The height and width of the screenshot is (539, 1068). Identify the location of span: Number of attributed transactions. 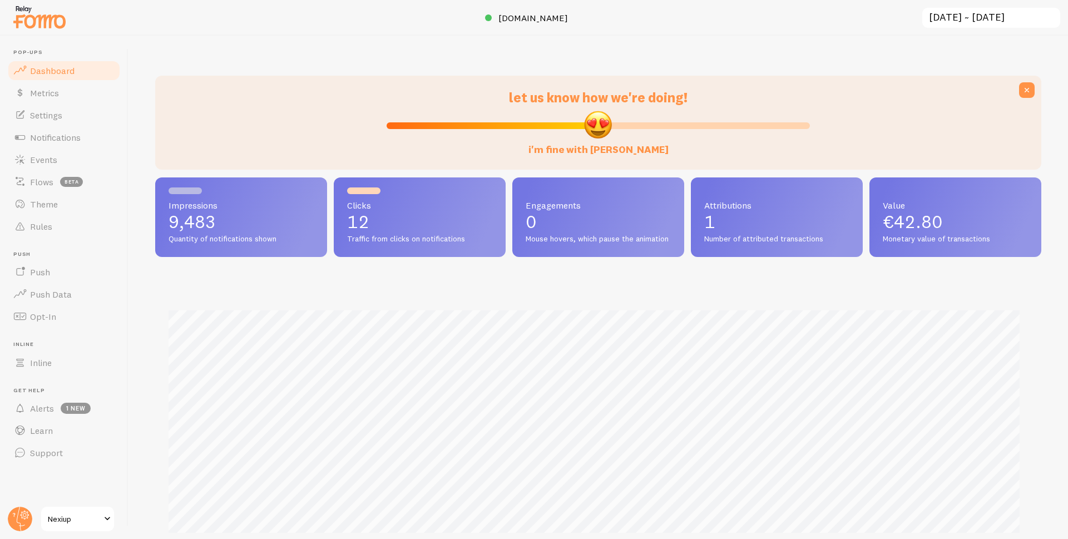
(776, 239).